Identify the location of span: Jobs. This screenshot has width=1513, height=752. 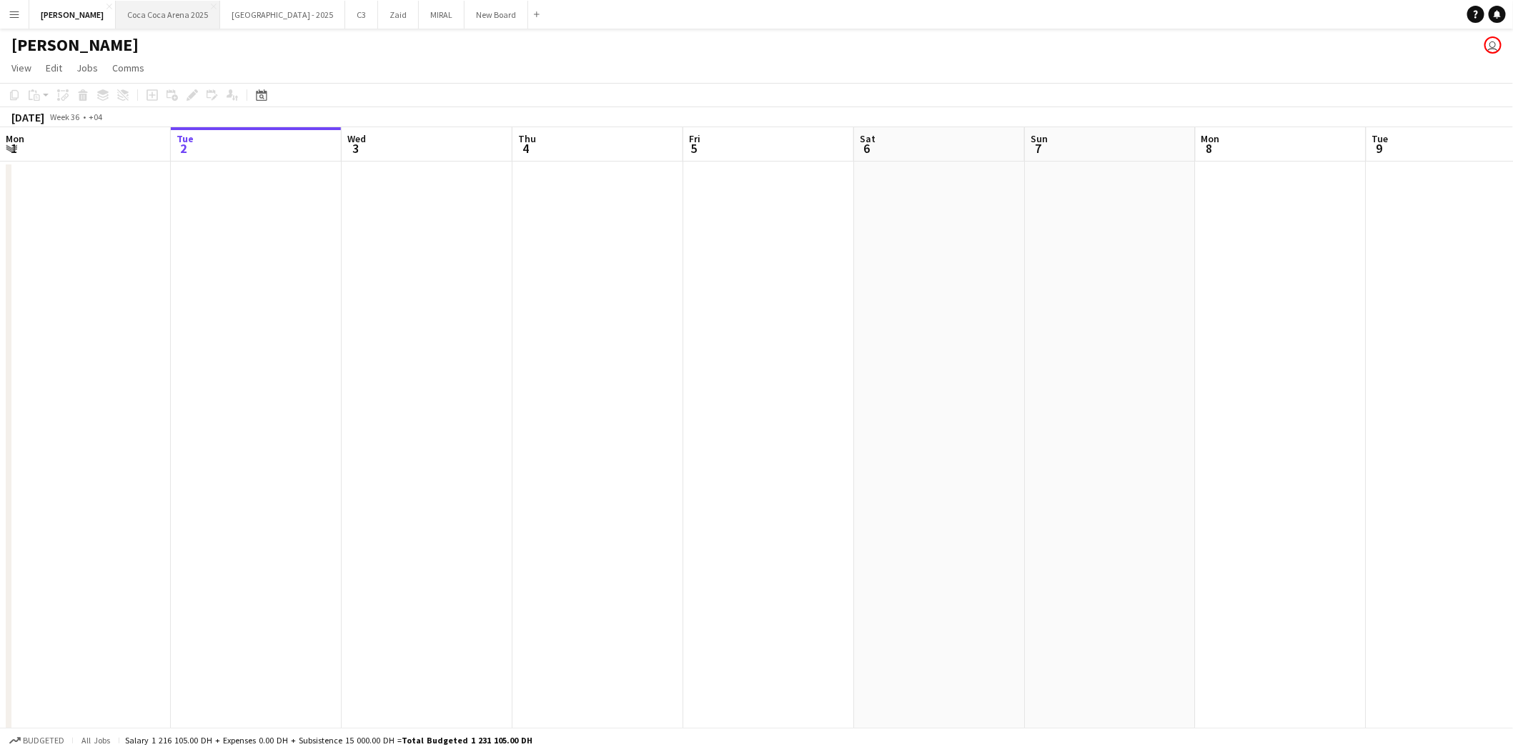
(87, 68).